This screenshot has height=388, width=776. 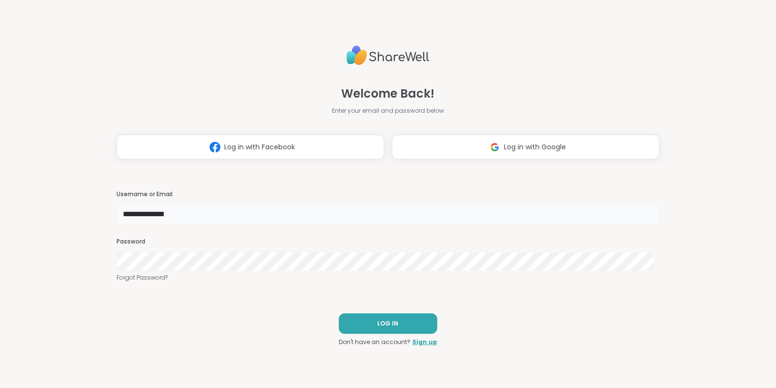 I want to click on h3: Username or Email, so click(x=388, y=194).